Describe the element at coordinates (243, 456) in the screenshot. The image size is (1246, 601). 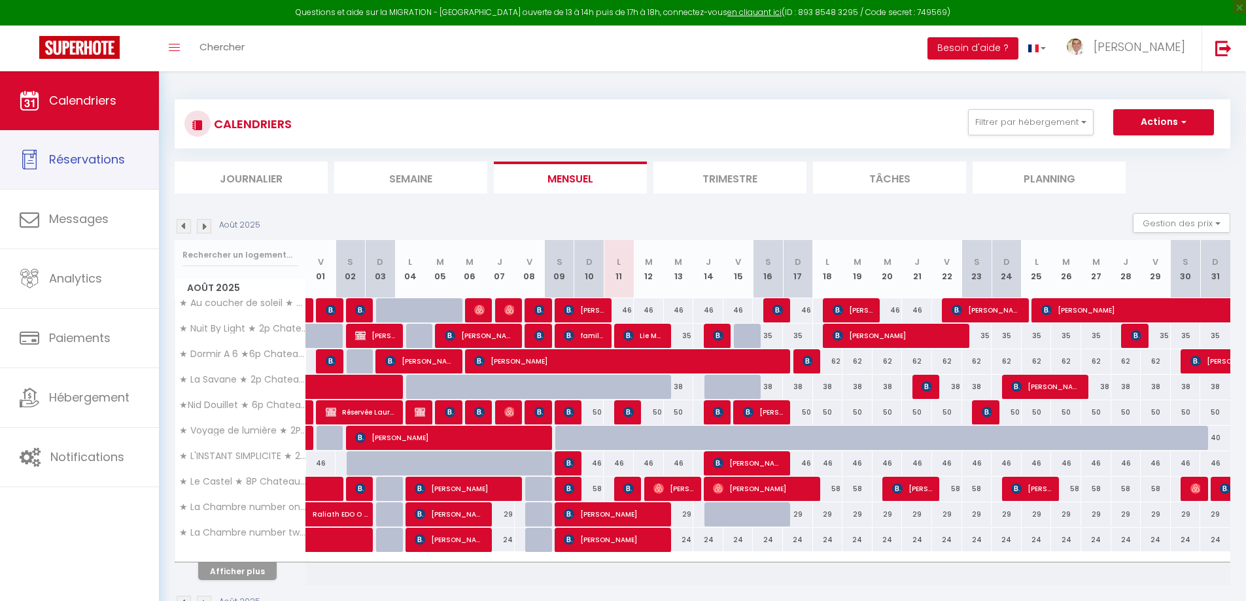
I see `span: ★ L'INSTANT SIMPLICITE ★ 2P Chateaubriant` at that location.